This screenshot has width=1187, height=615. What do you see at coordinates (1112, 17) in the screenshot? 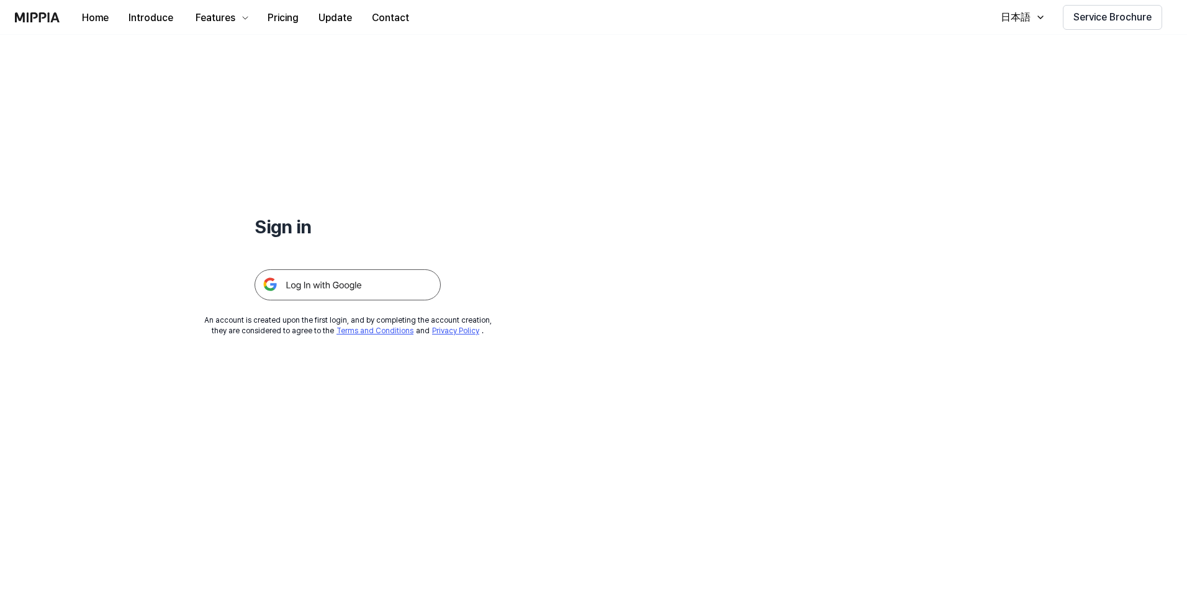
I see `button: Service Brochure` at bounding box center [1112, 17].